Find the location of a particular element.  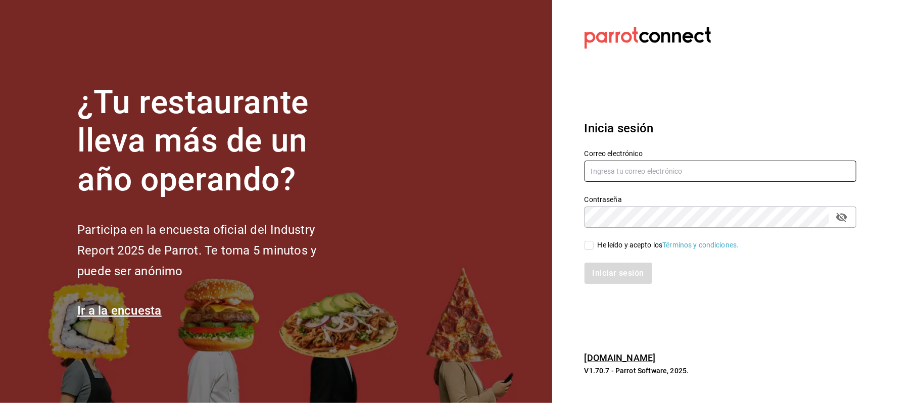

p: V1.70.7 - Parrot Software, 2025. is located at coordinates (720, 371).